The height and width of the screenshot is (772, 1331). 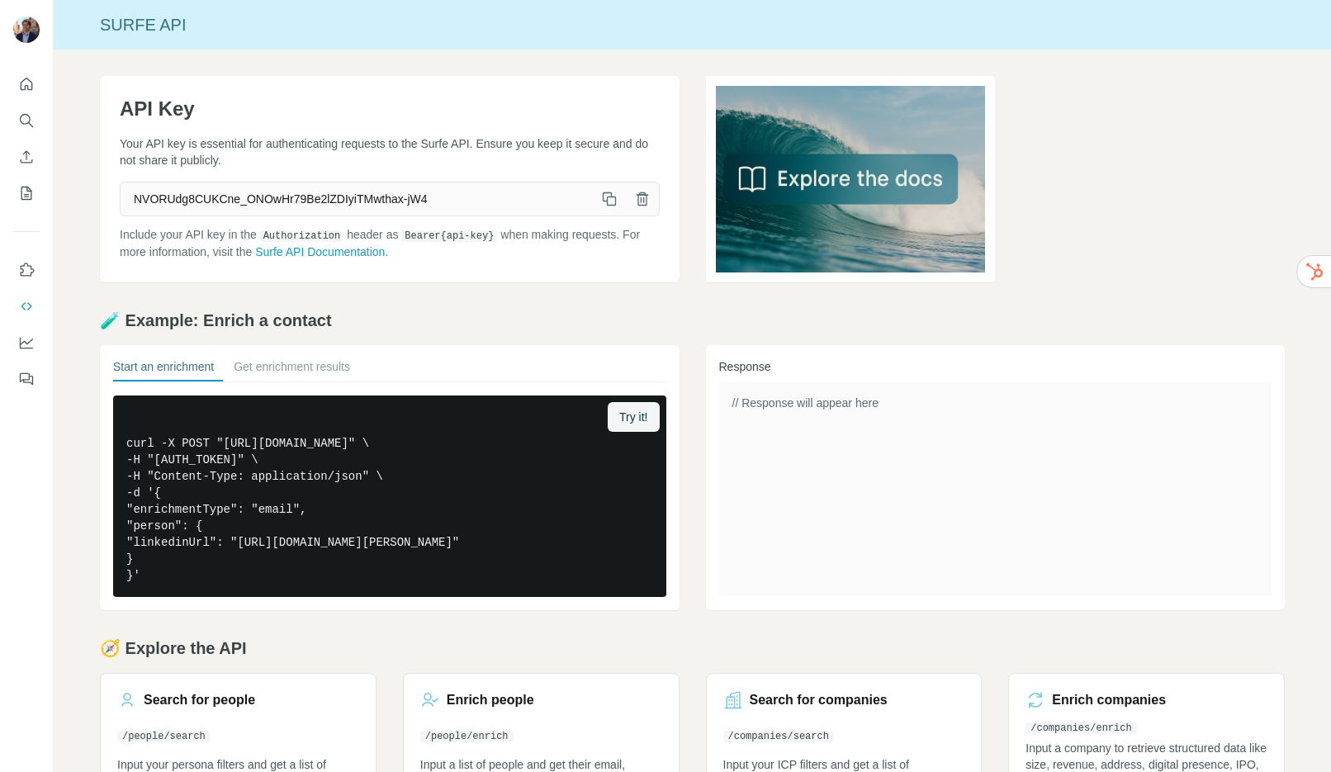 I want to click on h2: 🧪 Example: Enrich a contact, so click(x=692, y=320).